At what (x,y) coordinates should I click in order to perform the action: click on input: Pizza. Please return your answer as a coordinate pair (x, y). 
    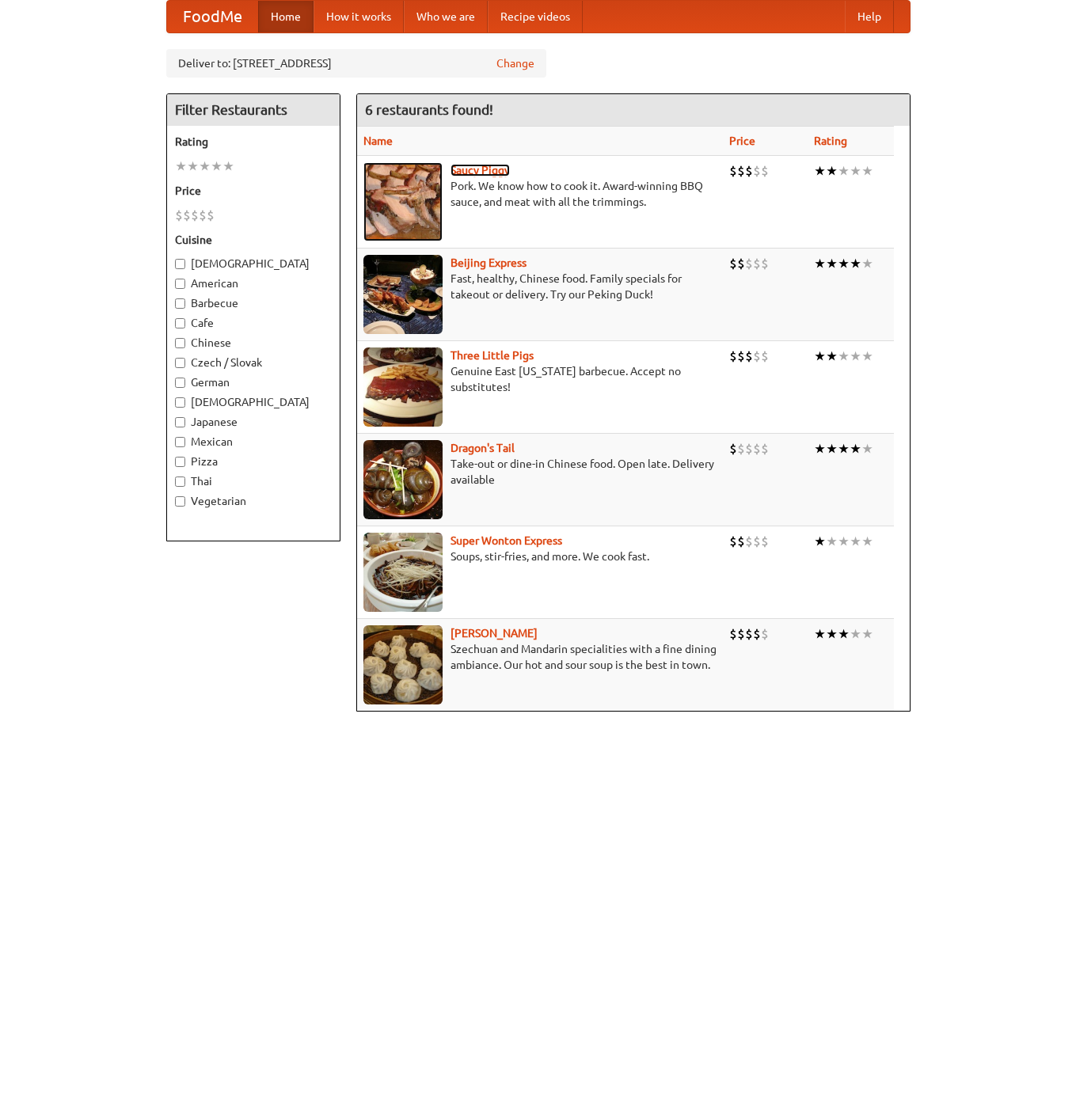
    Looking at the image, I should click on (179, 462).